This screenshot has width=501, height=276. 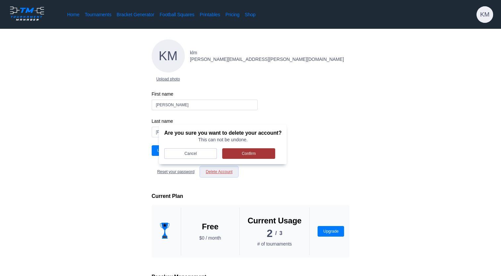 What do you see at coordinates (165, 231) in the screenshot?
I see `img: trophy_dark.0b3297c893b90555eee32abe43c4767c.svg` at bounding box center [165, 231].